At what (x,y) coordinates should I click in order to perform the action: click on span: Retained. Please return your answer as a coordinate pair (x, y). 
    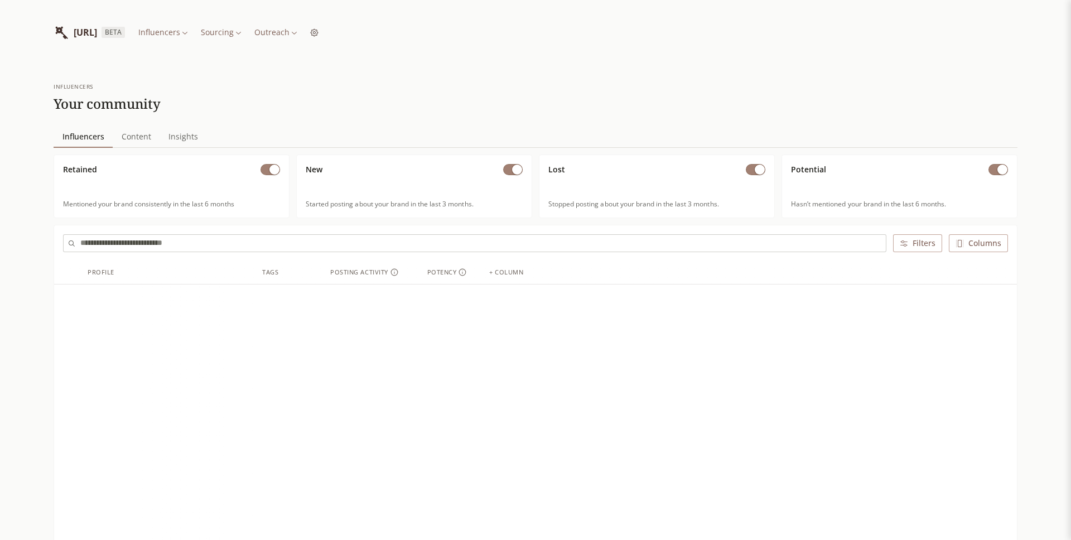
    Looking at the image, I should click on (80, 170).